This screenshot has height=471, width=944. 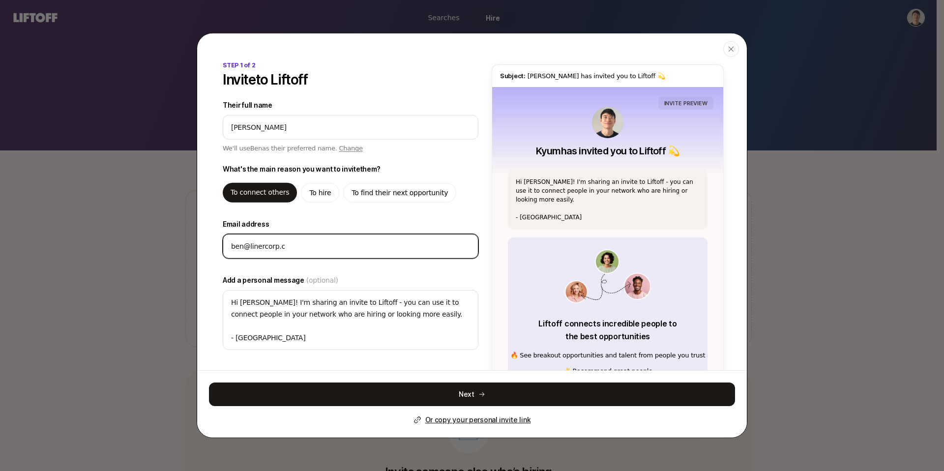 I want to click on p: Kyum has invited you to Liftoff 💫, so click(x=608, y=151).